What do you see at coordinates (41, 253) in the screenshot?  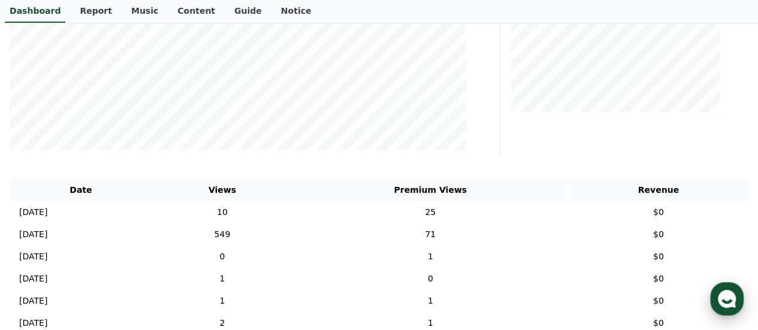 I see `span: Home` at bounding box center [41, 253].